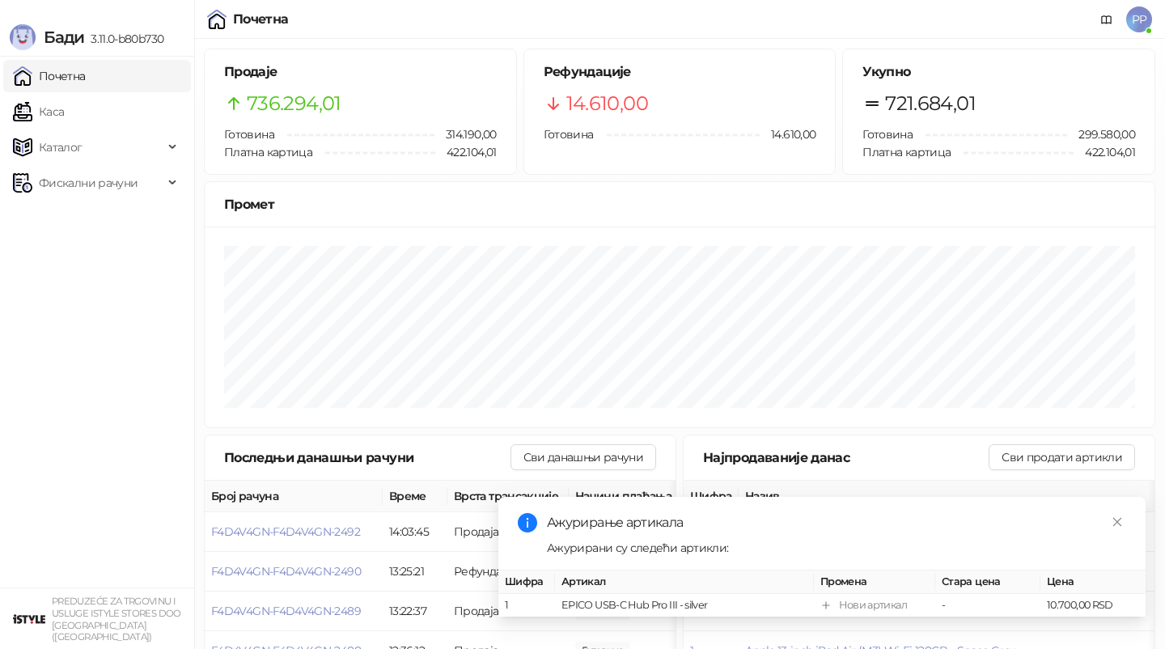  Describe the element at coordinates (367, 457) in the screenshot. I see `div: Последњи данашњи рачуни` at that location.